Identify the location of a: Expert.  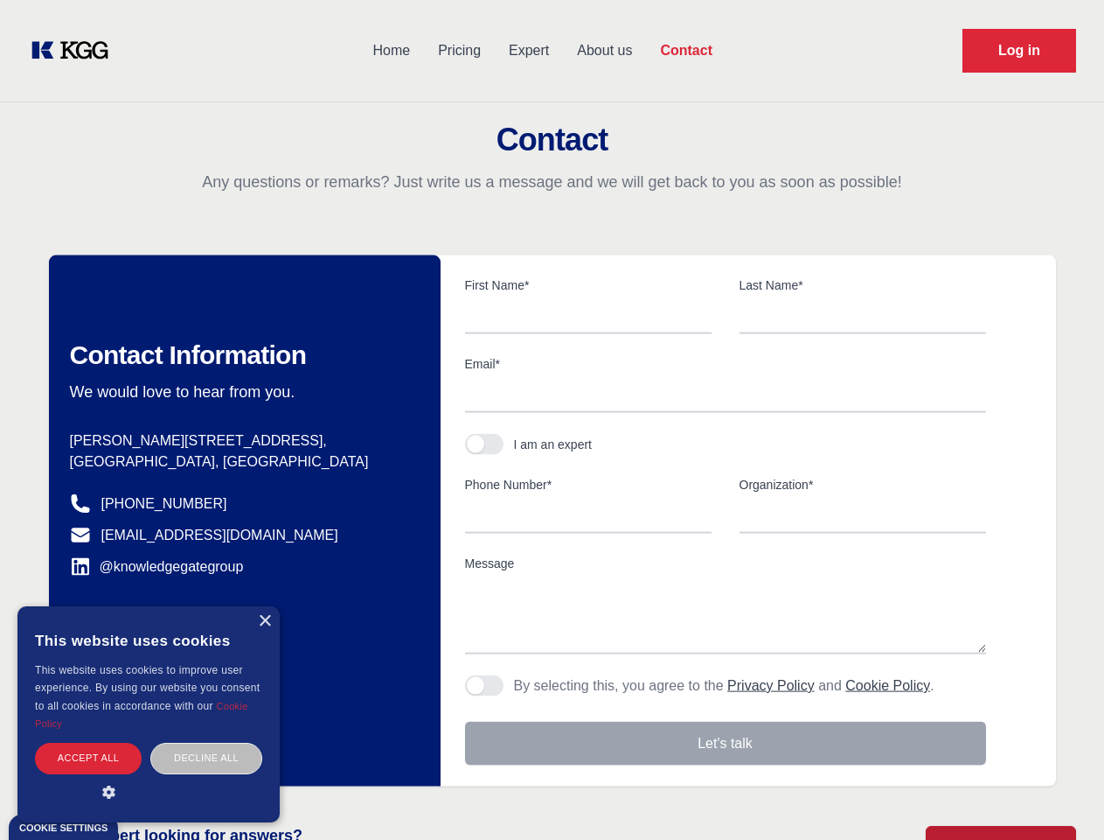
(529, 51).